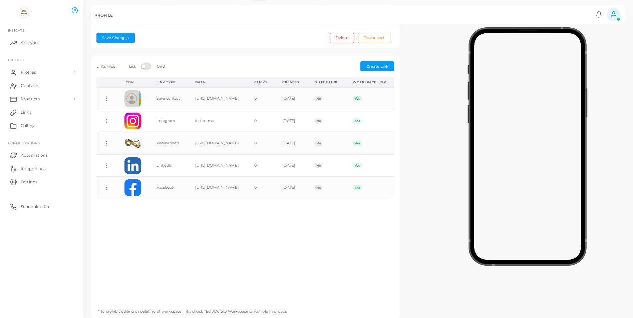  I want to click on span: Analytics, so click(30, 43).